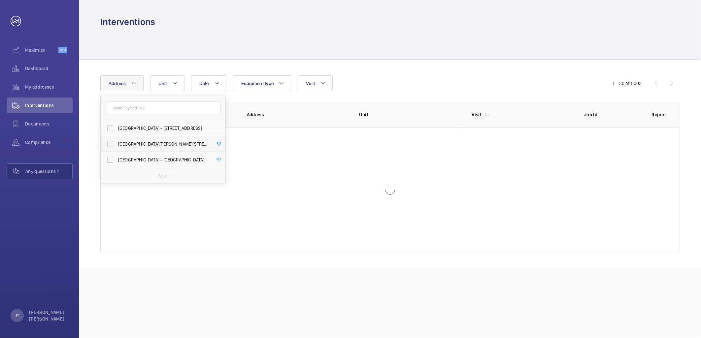 This screenshot has height=338, width=701. What do you see at coordinates (315, 83) in the screenshot?
I see `button: Visit` at bounding box center [315, 83].